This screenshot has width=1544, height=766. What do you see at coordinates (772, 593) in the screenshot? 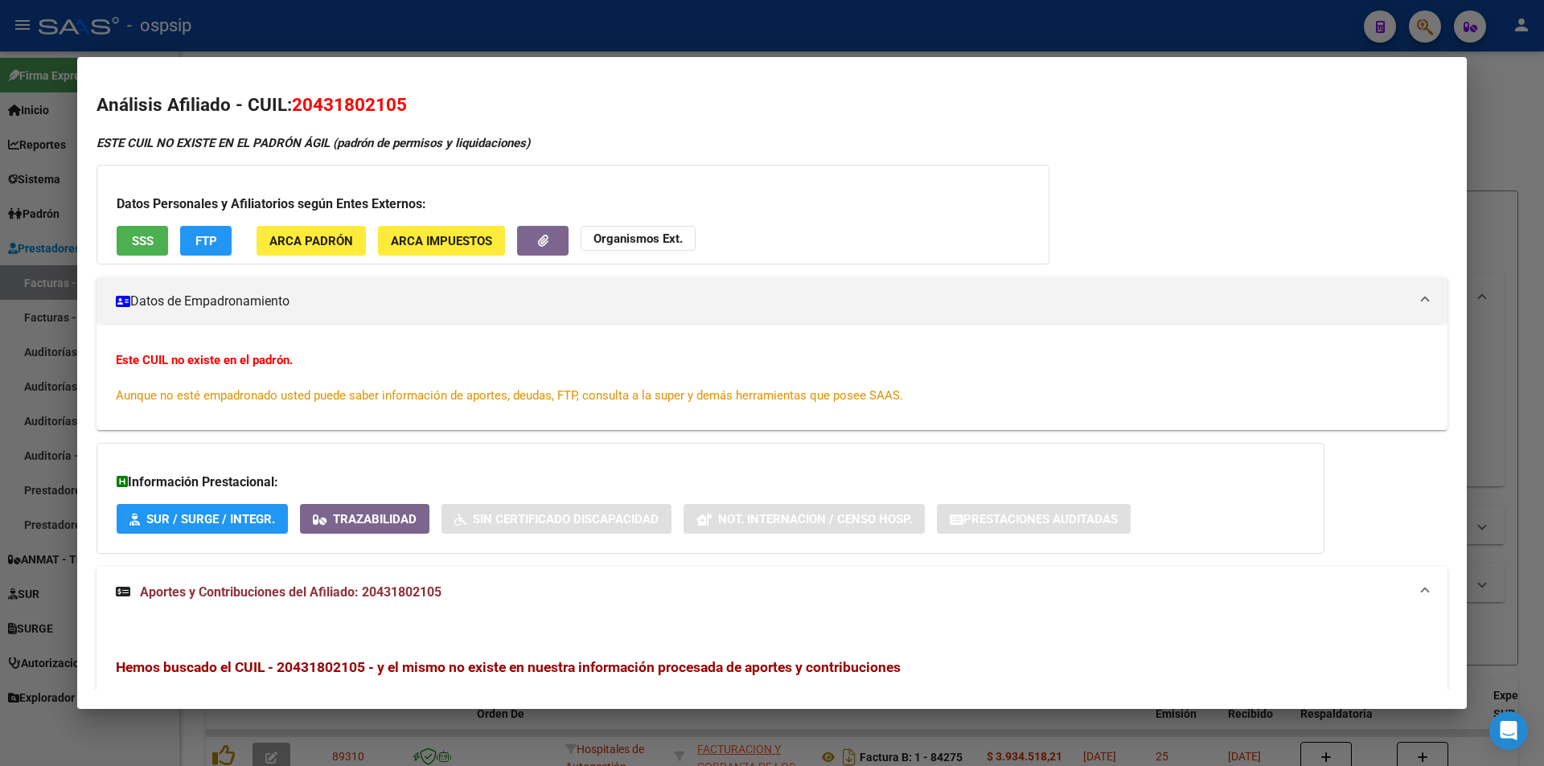
I see `mat-expansion-panel-header: Aportes y Contribuciones del Afiliado: 20431802105` at bounding box center [772, 593].